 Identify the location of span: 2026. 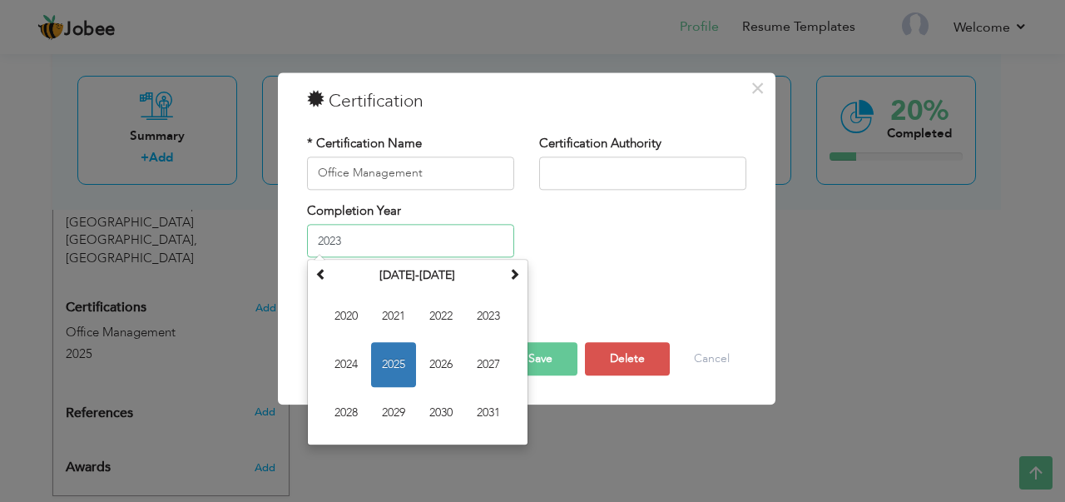
(441, 365).